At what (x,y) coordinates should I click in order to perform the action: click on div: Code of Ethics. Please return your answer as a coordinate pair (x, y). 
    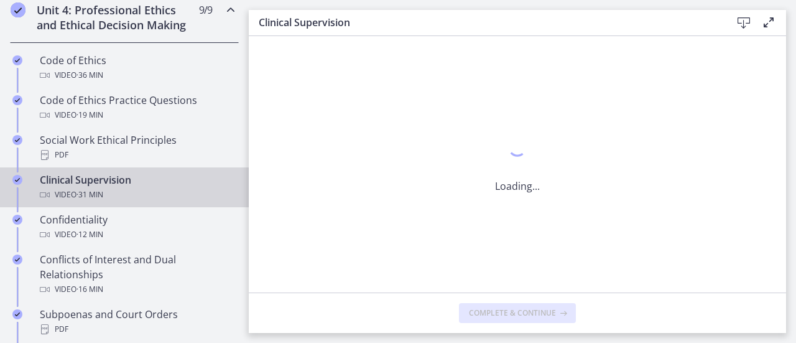
    Looking at the image, I should click on (137, 68).